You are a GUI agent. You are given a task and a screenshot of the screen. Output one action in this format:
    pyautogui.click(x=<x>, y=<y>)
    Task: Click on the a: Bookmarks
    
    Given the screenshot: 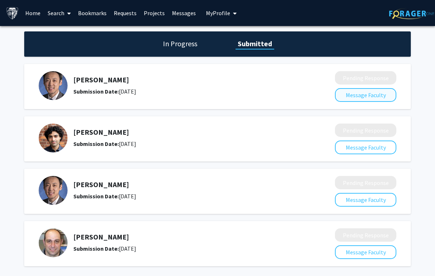 What is the action you would take?
    pyautogui.click(x=92, y=13)
    